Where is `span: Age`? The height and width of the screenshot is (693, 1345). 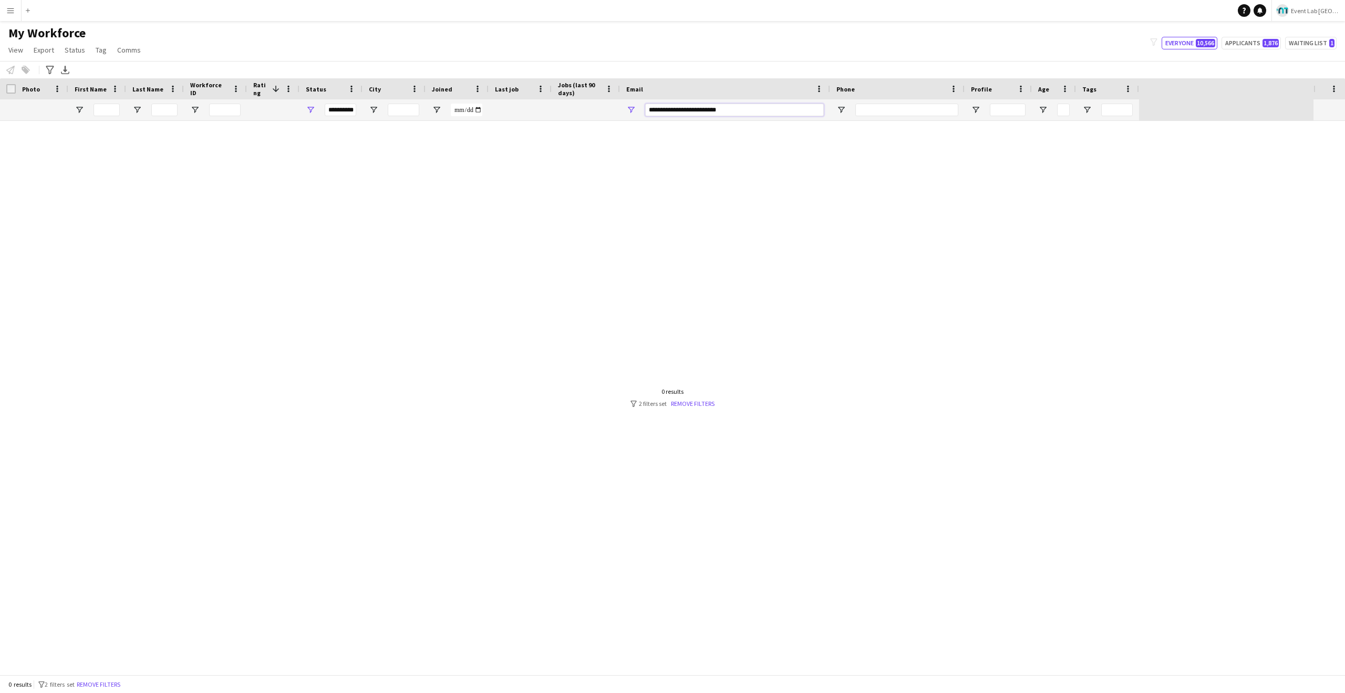 span: Age is located at coordinates (1044, 89).